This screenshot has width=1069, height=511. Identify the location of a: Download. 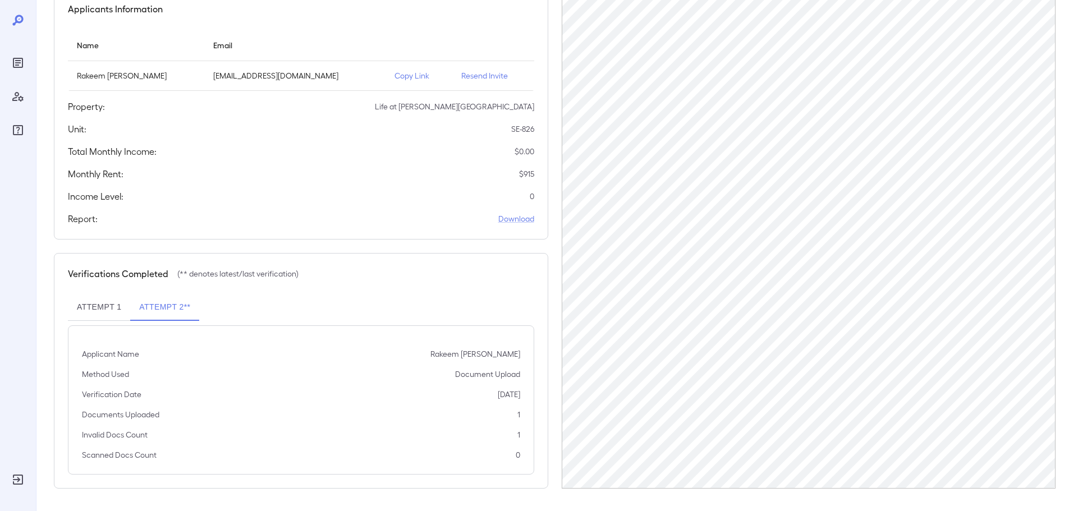
(516, 219).